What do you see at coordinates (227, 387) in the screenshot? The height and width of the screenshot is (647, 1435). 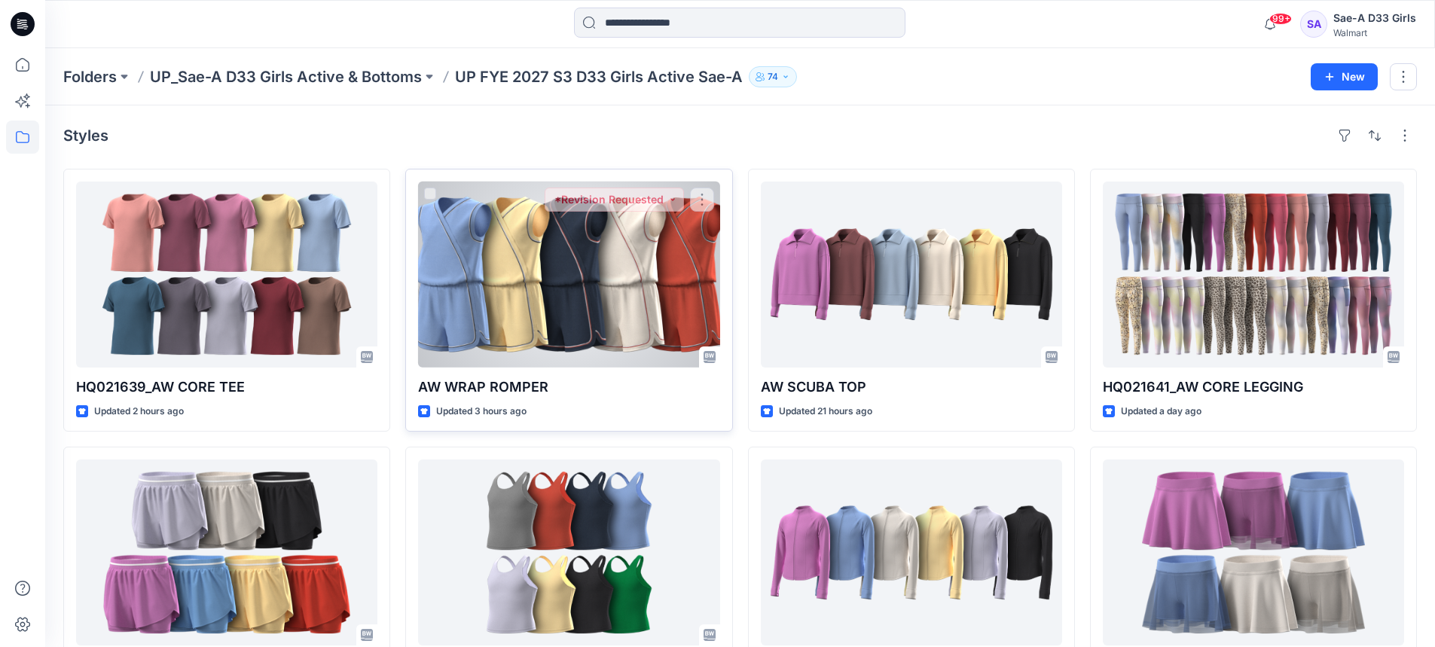 I see `p: HQ021639_AW CORE TEE` at bounding box center [227, 387].